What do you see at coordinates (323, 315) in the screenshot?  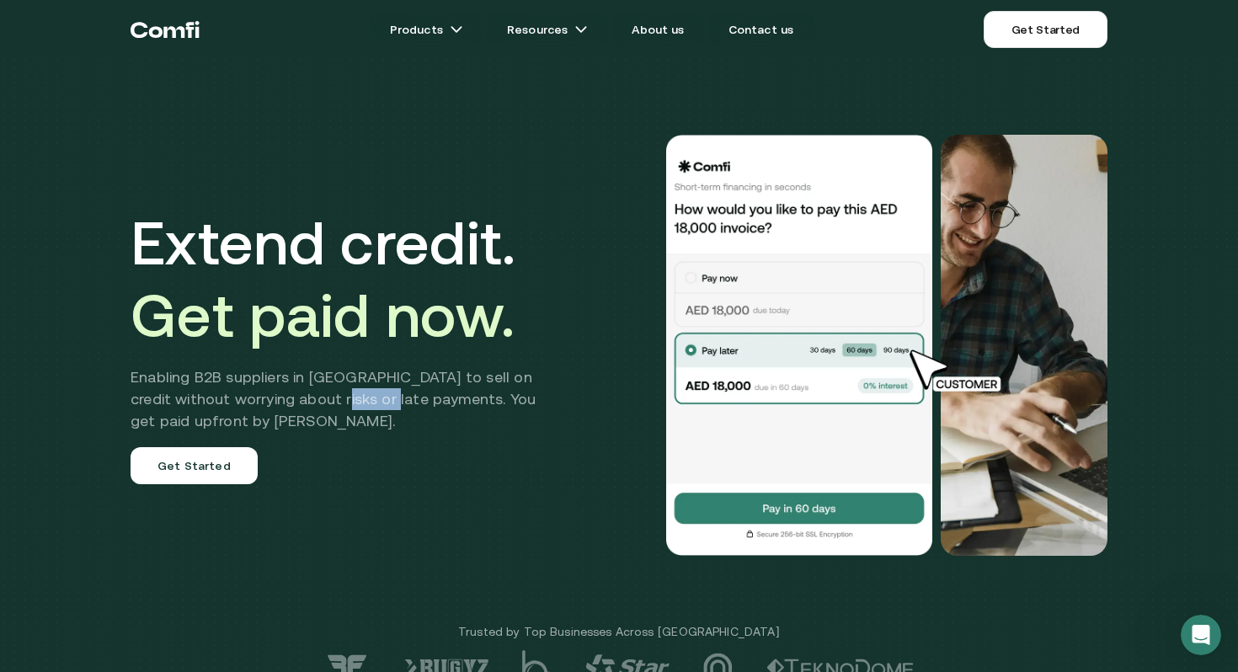 I see `span: Get paid now.` at bounding box center [323, 315].